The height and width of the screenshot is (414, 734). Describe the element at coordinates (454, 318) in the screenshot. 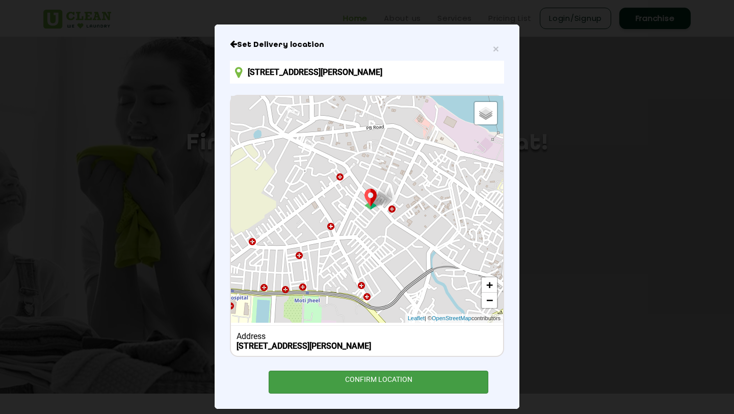

I see `div: | © contributors` at that location.